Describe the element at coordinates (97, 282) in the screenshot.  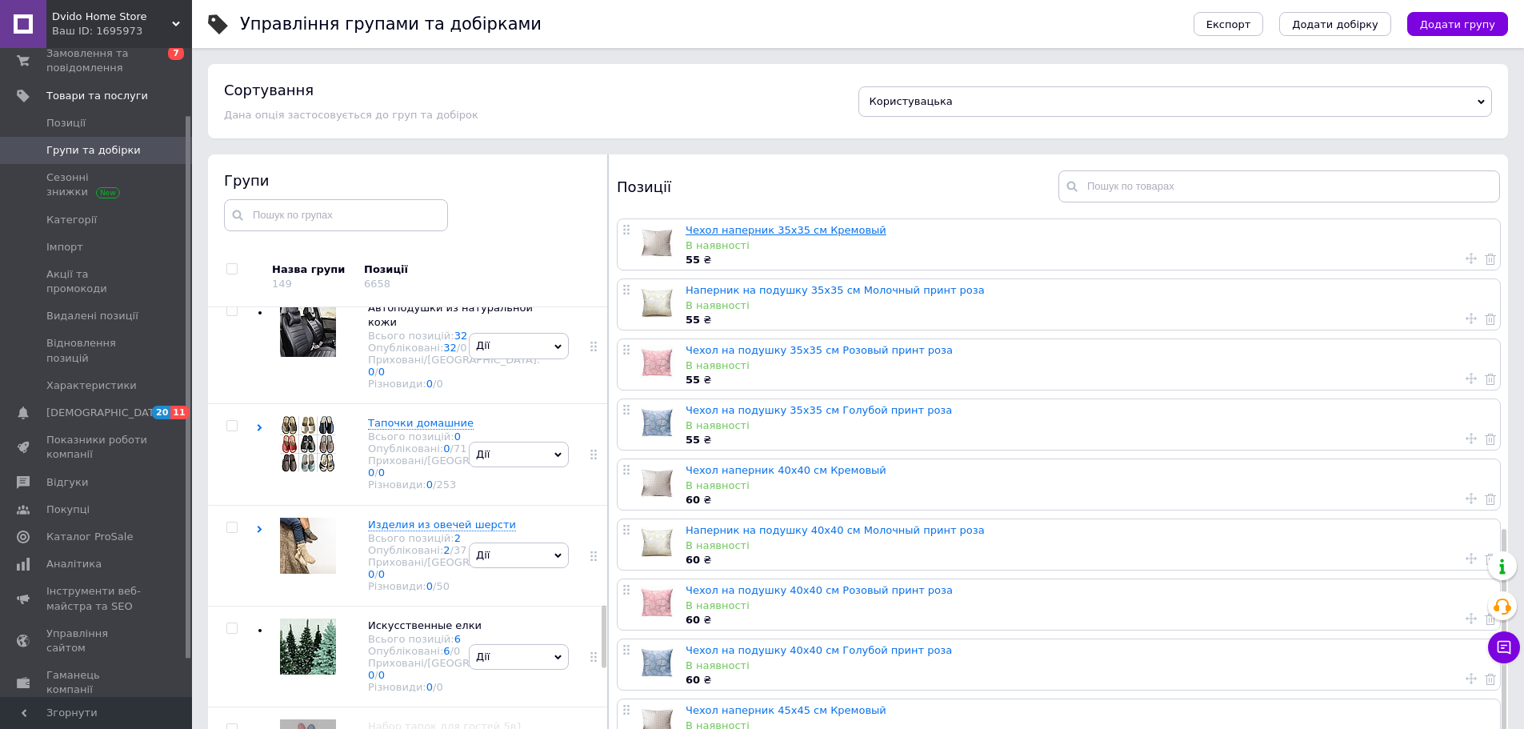
I see `span: Акції та промокоди` at that location.